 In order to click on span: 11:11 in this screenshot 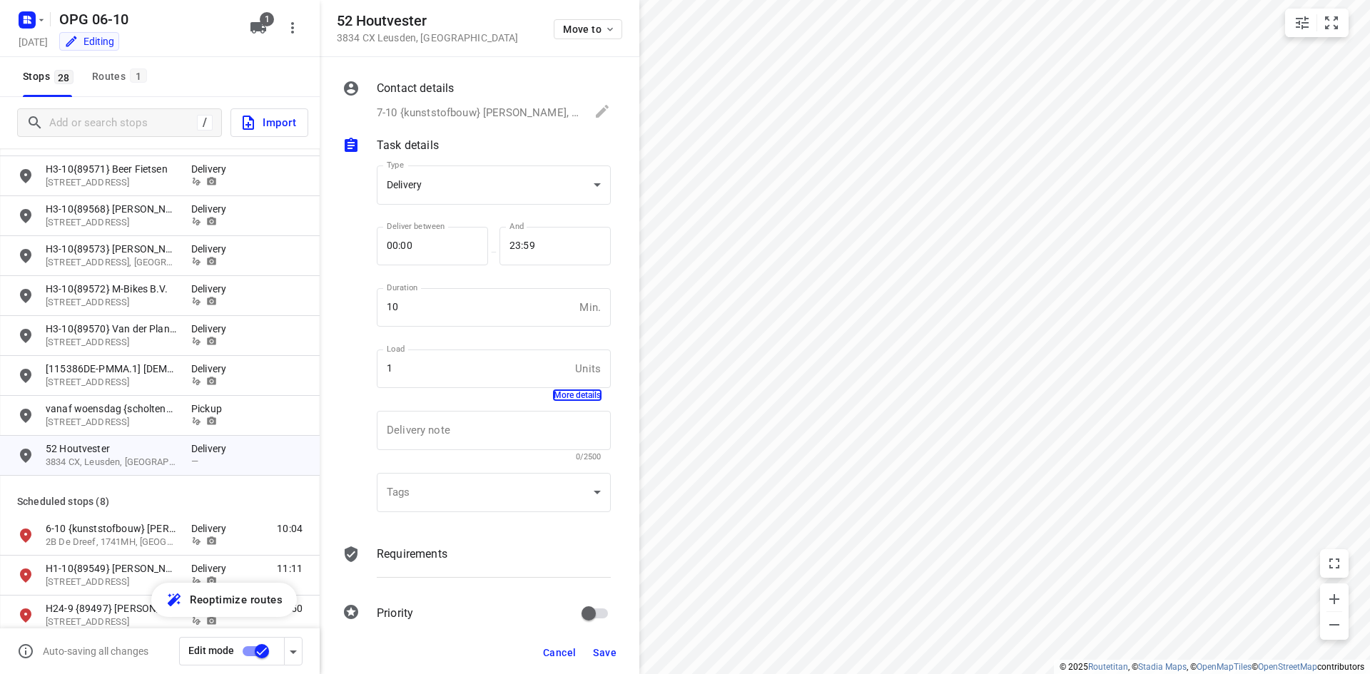, I will do `click(290, 569)`.